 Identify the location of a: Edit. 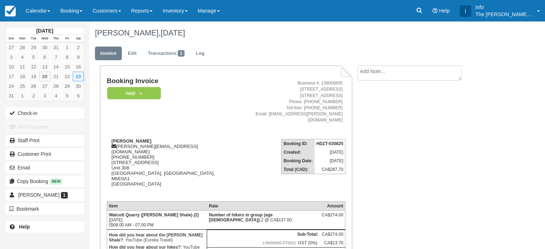
(132, 53).